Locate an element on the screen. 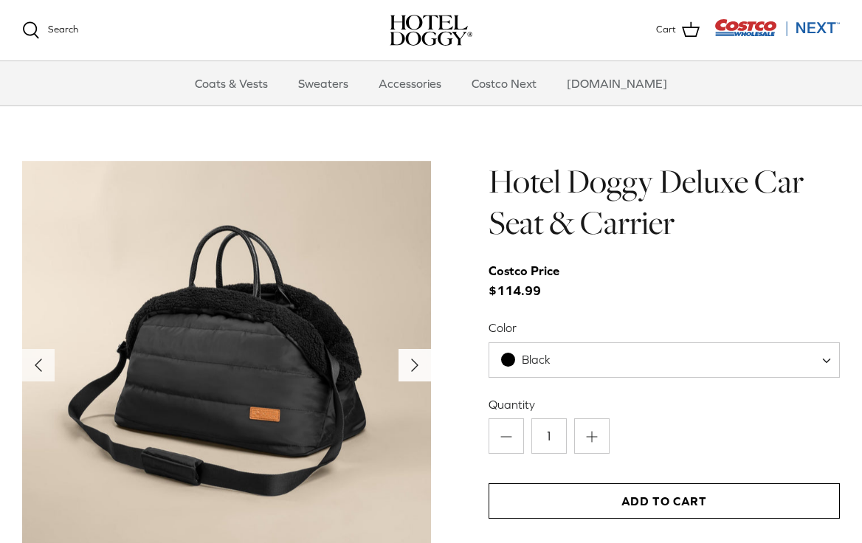 This screenshot has height=543, width=862. div: Costco Price is located at coordinates (524, 271).